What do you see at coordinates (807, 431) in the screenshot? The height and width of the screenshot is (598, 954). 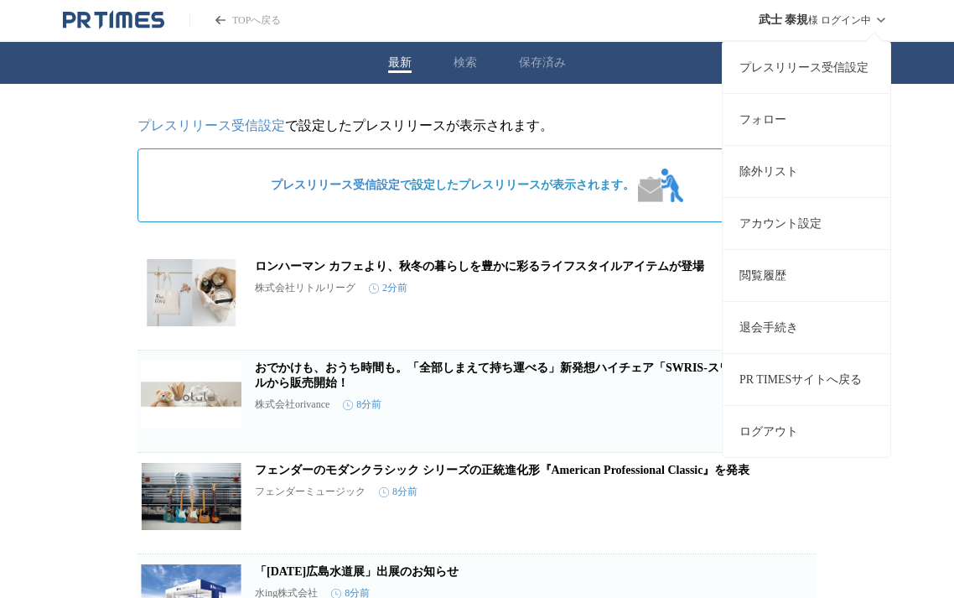 I see `button: ログアウト` at bounding box center [807, 431].